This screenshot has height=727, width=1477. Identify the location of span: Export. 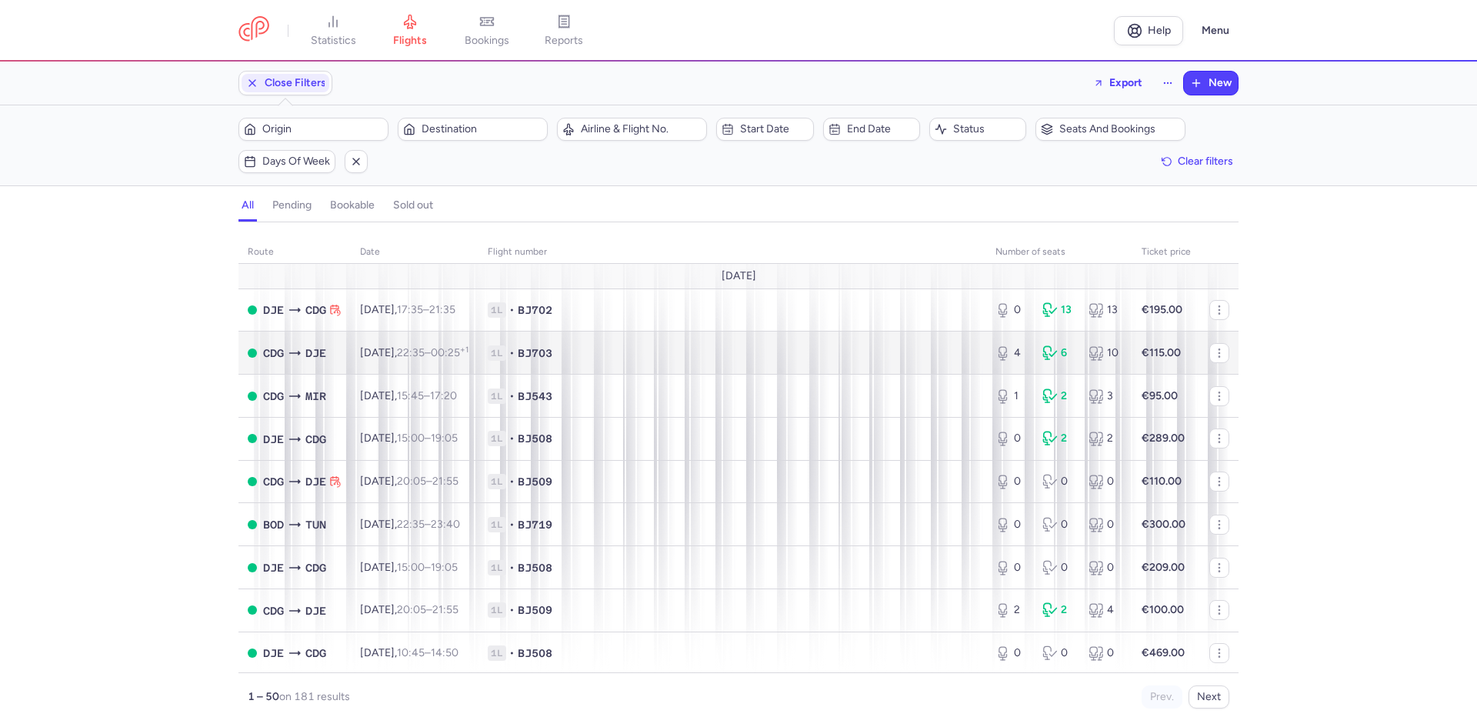
(1125, 82).